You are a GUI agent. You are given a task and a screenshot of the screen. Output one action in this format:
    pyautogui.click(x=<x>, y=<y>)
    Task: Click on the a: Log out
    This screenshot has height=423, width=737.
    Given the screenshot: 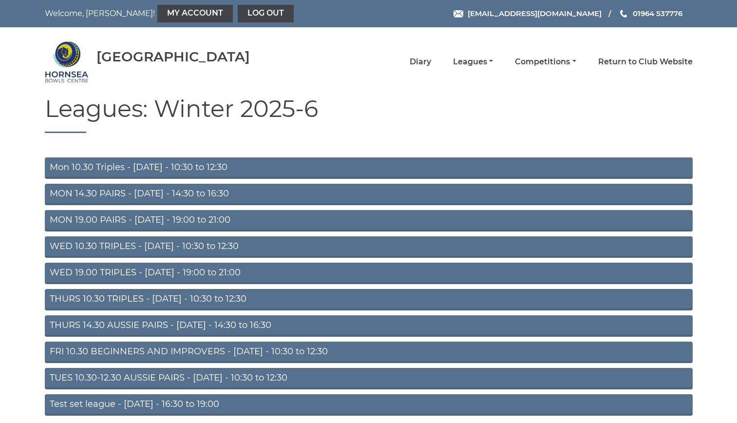 What is the action you would take?
    pyautogui.click(x=265, y=14)
    